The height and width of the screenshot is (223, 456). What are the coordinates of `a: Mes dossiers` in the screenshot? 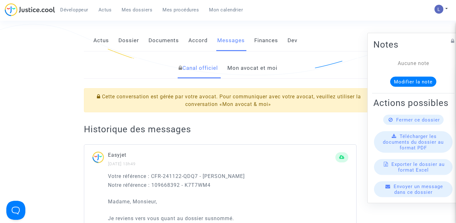 It's located at (137, 10).